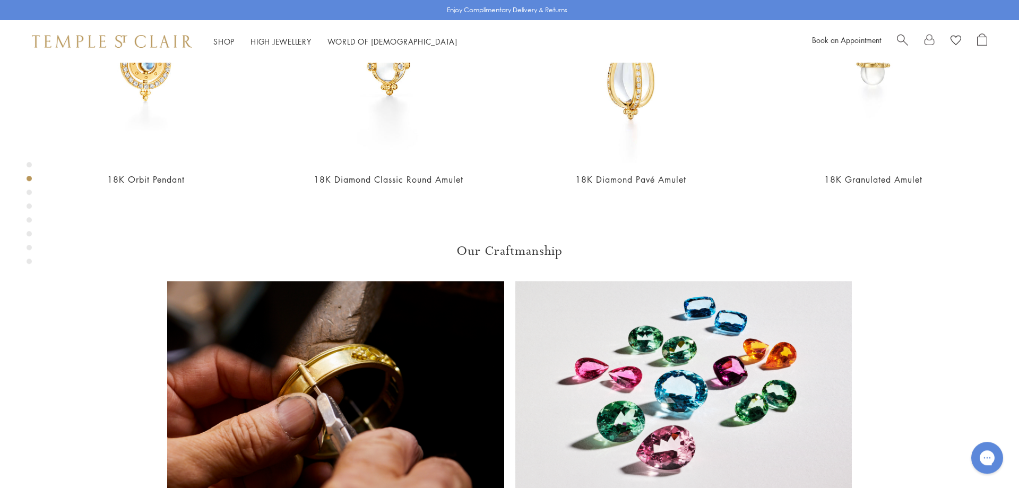 Image resolution: width=1019 pixels, height=488 pixels. What do you see at coordinates (509, 251) in the screenshot?
I see `h3: Our Craftmanship` at bounding box center [509, 251].